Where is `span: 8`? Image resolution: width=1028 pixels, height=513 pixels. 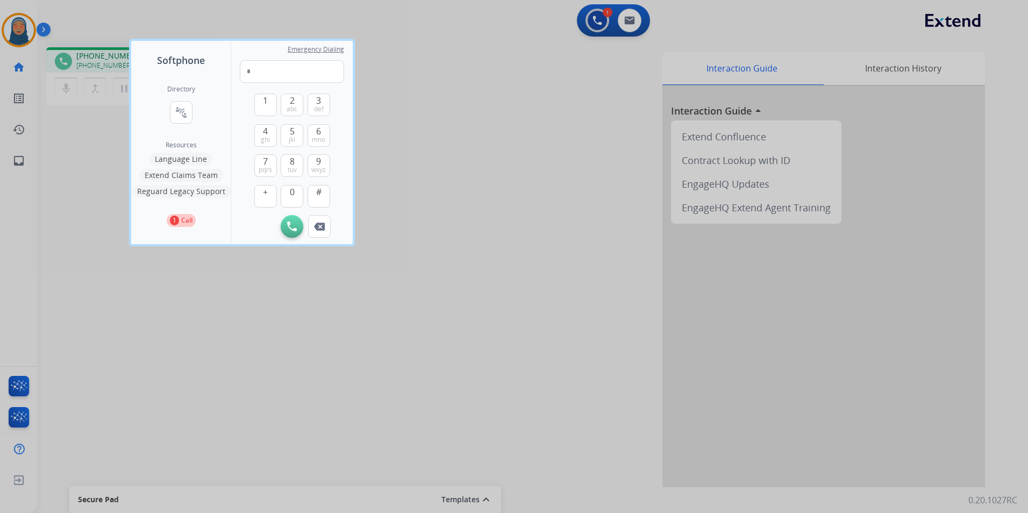 span: 8 is located at coordinates (292, 161).